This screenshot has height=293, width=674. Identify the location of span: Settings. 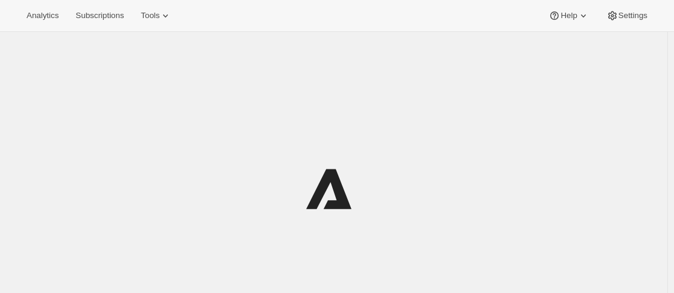
(633, 16).